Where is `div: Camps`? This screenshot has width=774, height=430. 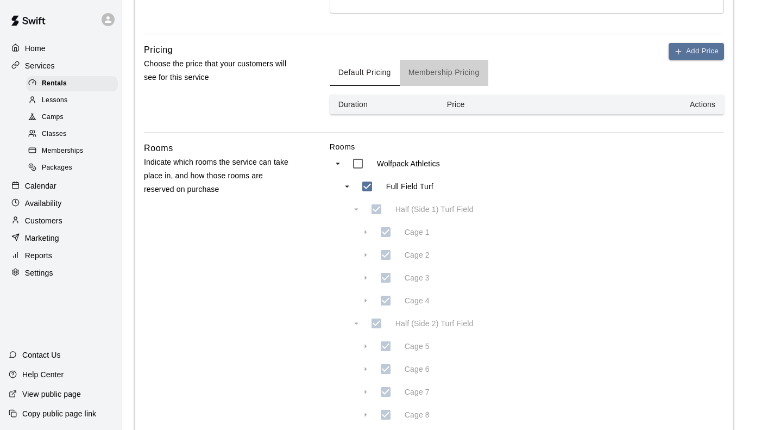
div: Camps is located at coordinates (72, 117).